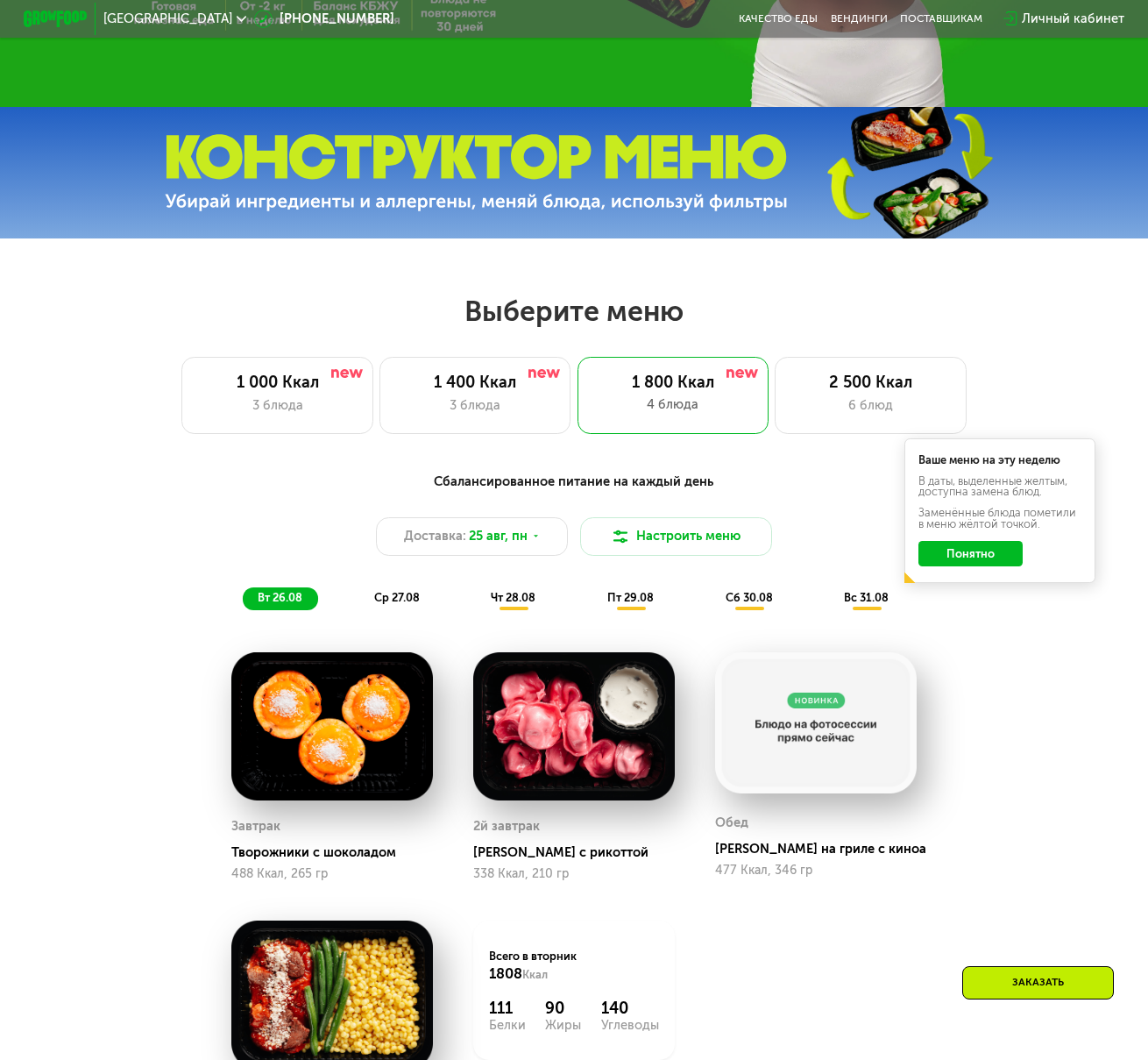  Describe the element at coordinates (630, 597) in the screenshot. I see `span: пт 29.08` at that location.